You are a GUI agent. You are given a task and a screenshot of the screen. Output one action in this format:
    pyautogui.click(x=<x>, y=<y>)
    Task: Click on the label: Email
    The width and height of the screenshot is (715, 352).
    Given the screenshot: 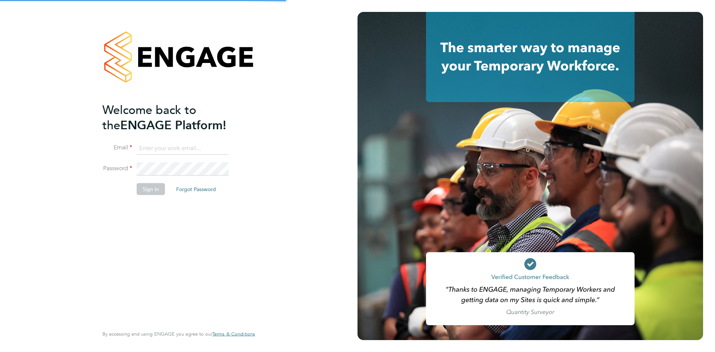 What is the action you would take?
    pyautogui.click(x=117, y=147)
    